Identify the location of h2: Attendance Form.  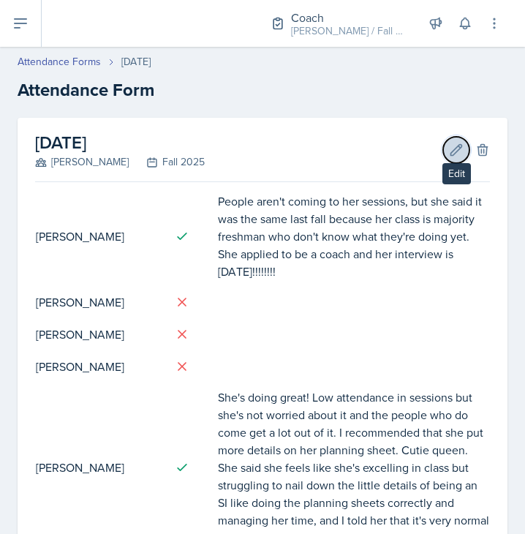
(262, 90).